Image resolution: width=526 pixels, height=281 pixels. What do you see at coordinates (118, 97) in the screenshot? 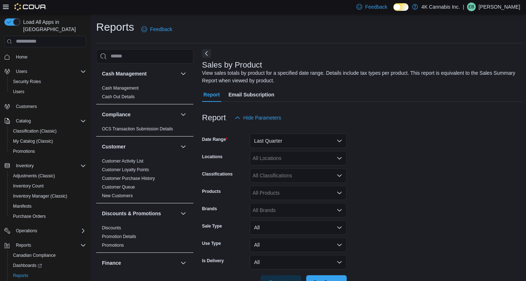
I see `a: Cash Out Details` at bounding box center [118, 97].